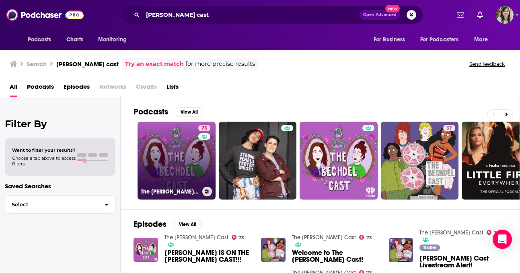  Describe the element at coordinates (272, 15) in the screenshot. I see `div: Search podcasts, credits, & more...` at that location.